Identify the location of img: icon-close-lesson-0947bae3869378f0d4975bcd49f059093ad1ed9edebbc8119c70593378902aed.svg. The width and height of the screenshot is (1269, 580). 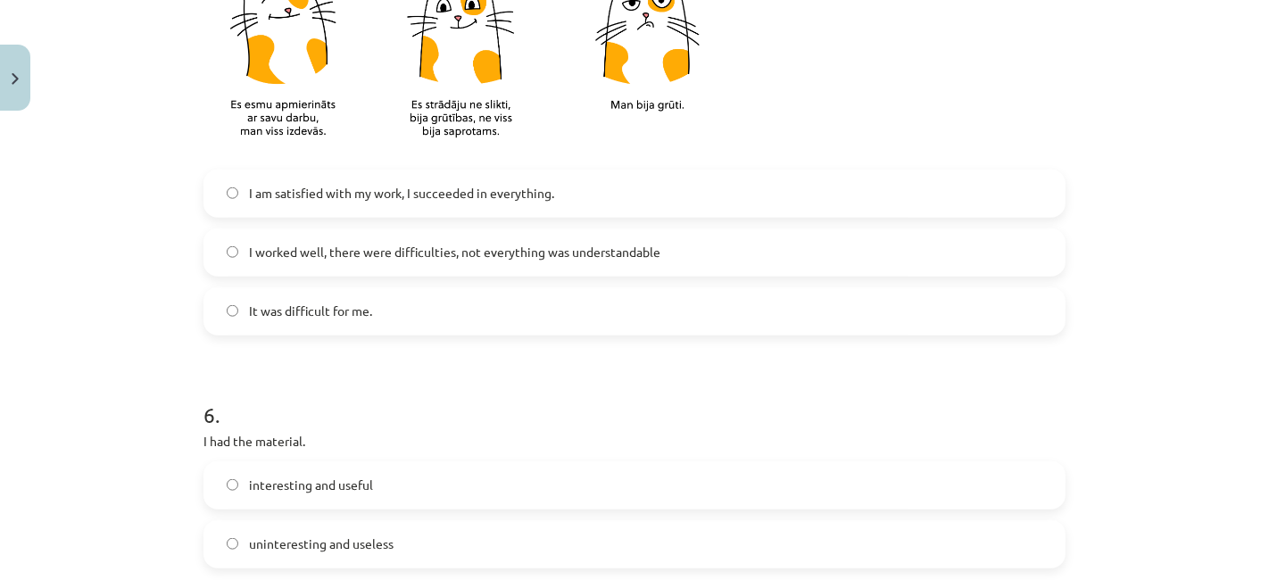
(15, 79).